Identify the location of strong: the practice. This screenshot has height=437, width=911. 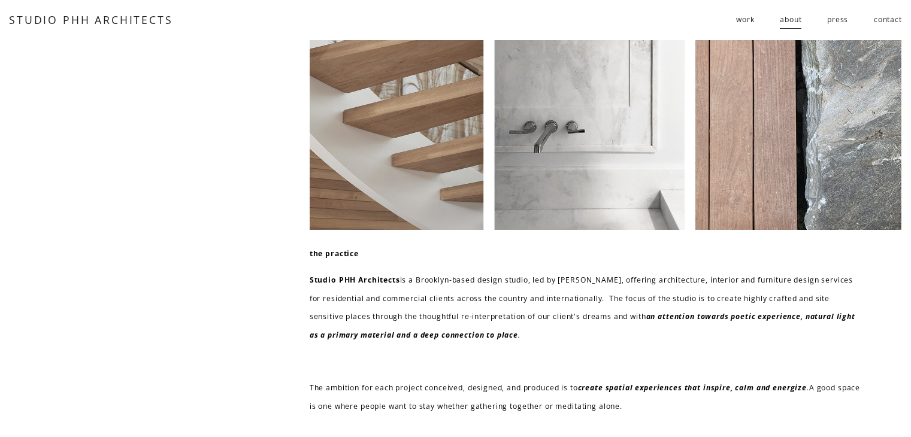
(334, 253).